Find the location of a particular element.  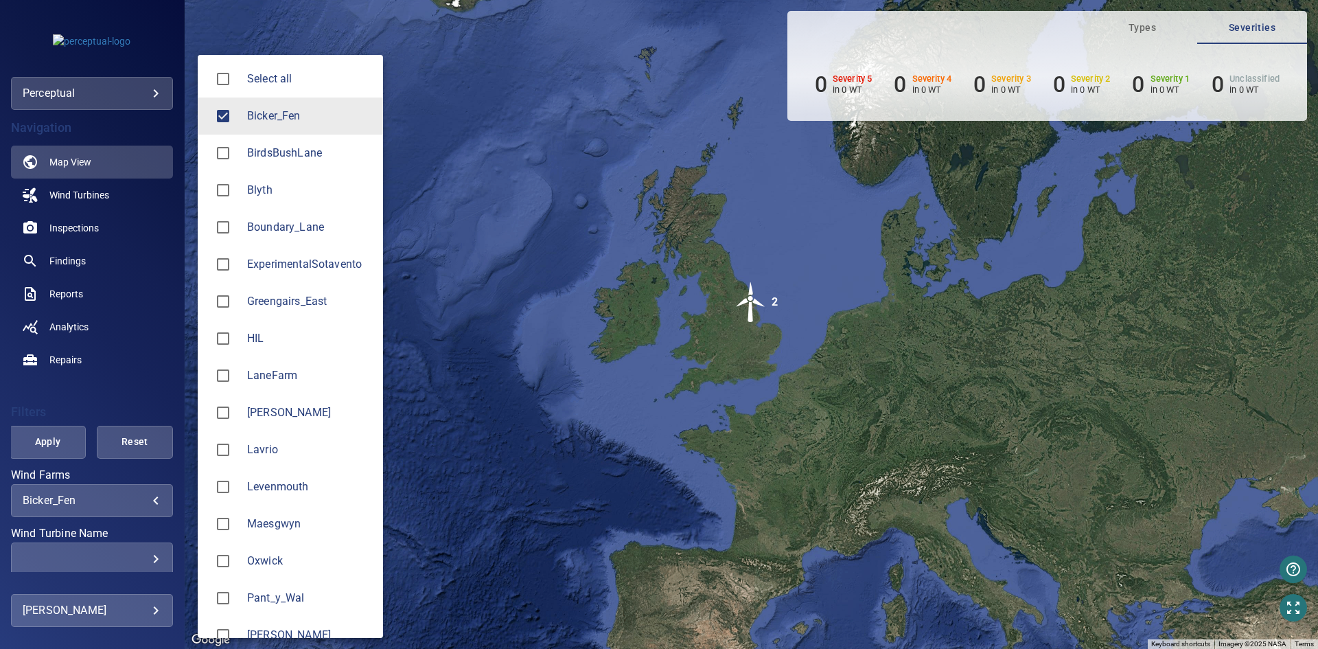

div: Wind Farms Bicker_Fen is located at coordinates (310, 116).